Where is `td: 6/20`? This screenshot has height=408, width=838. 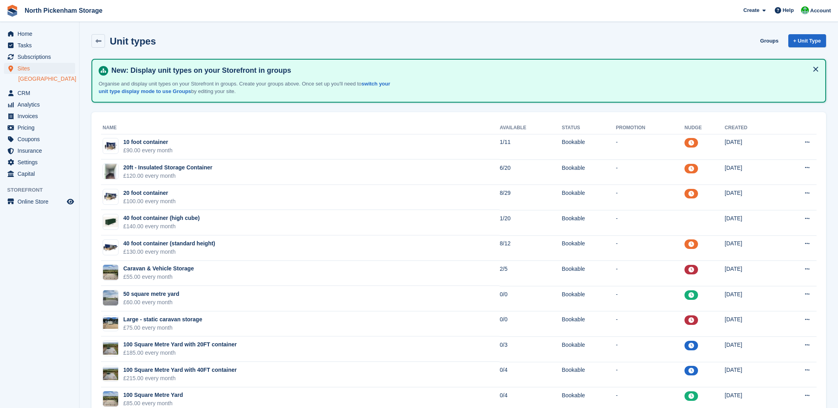 td: 6/20 is located at coordinates (530, 172).